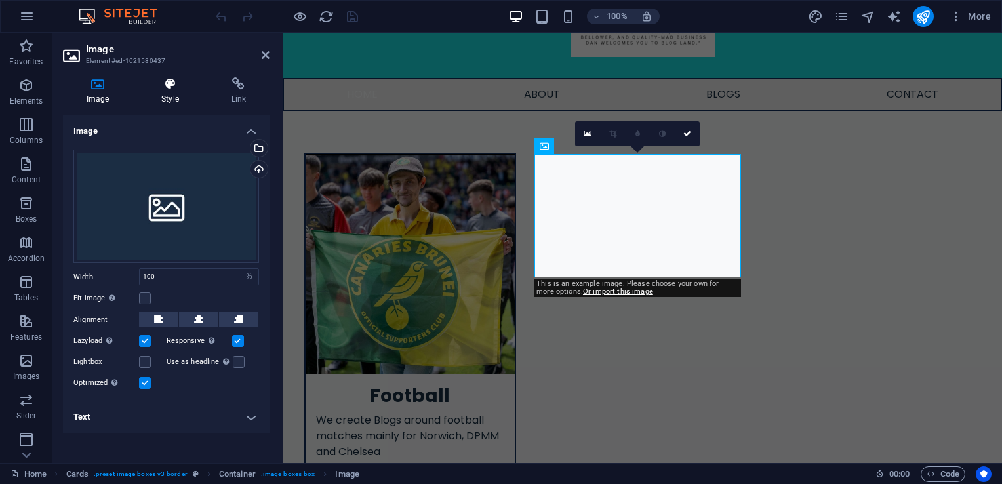  Describe the element at coordinates (288, 474) in the screenshot. I see `span: . image-boxes-box` at that location.